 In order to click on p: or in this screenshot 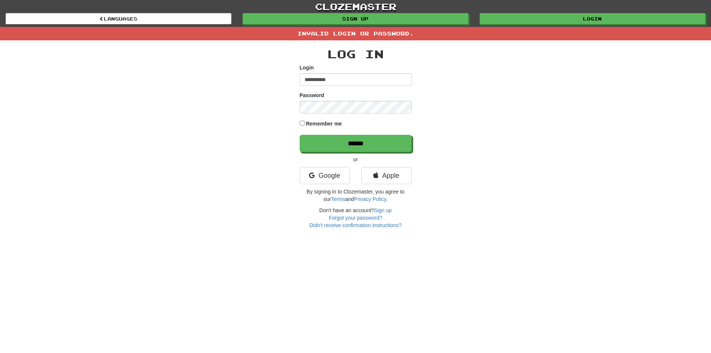, I will do `click(356, 159)`.